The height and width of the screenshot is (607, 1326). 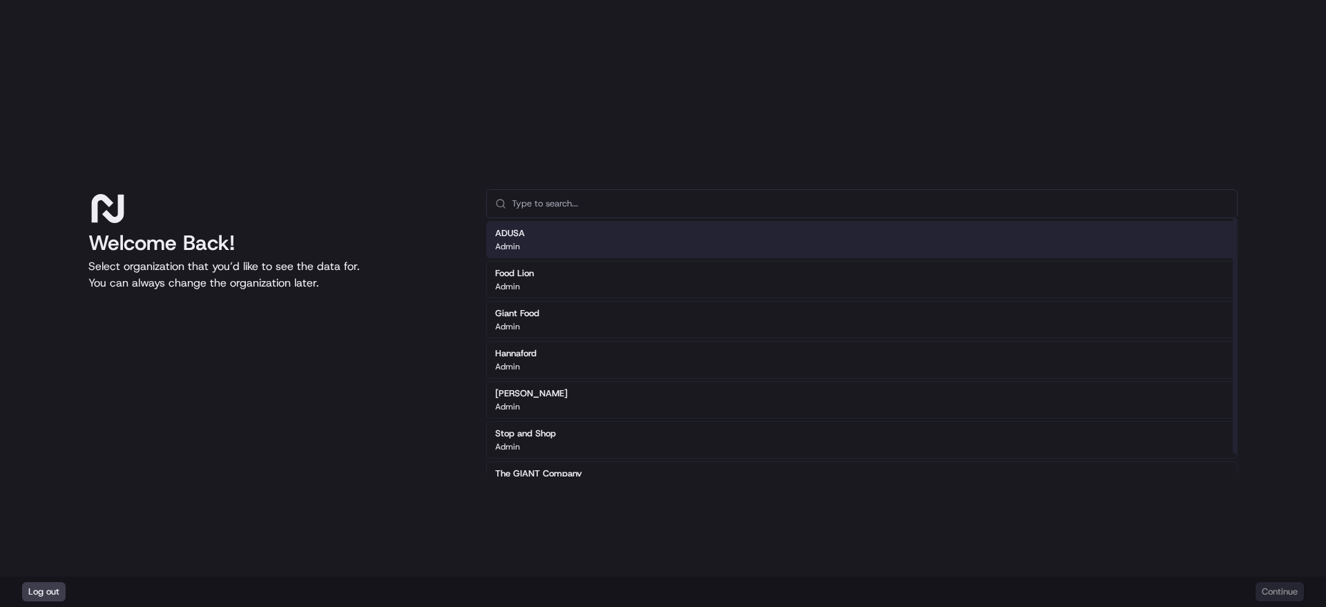 What do you see at coordinates (539, 474) in the screenshot?
I see `h2: The GIANT Company` at bounding box center [539, 474].